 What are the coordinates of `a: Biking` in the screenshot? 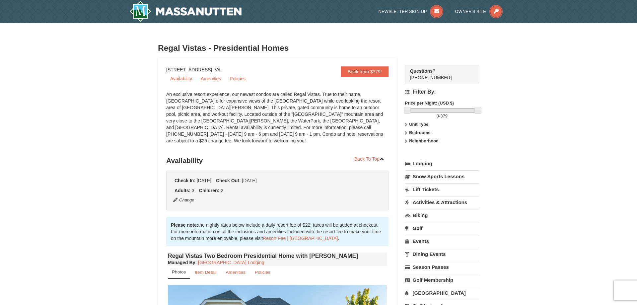 It's located at (442, 215).